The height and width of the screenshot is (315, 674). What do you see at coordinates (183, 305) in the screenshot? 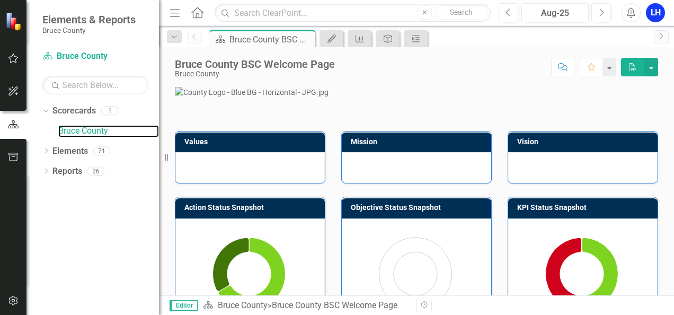
I see `span: Editor` at bounding box center [183, 305].